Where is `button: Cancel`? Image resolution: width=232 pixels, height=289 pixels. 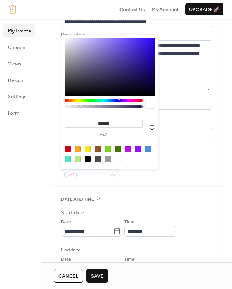
button: Cancel is located at coordinates (69, 276).